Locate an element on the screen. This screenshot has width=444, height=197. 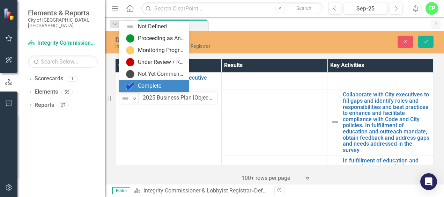
span: Elements & Reports is located at coordinates (63, 13).